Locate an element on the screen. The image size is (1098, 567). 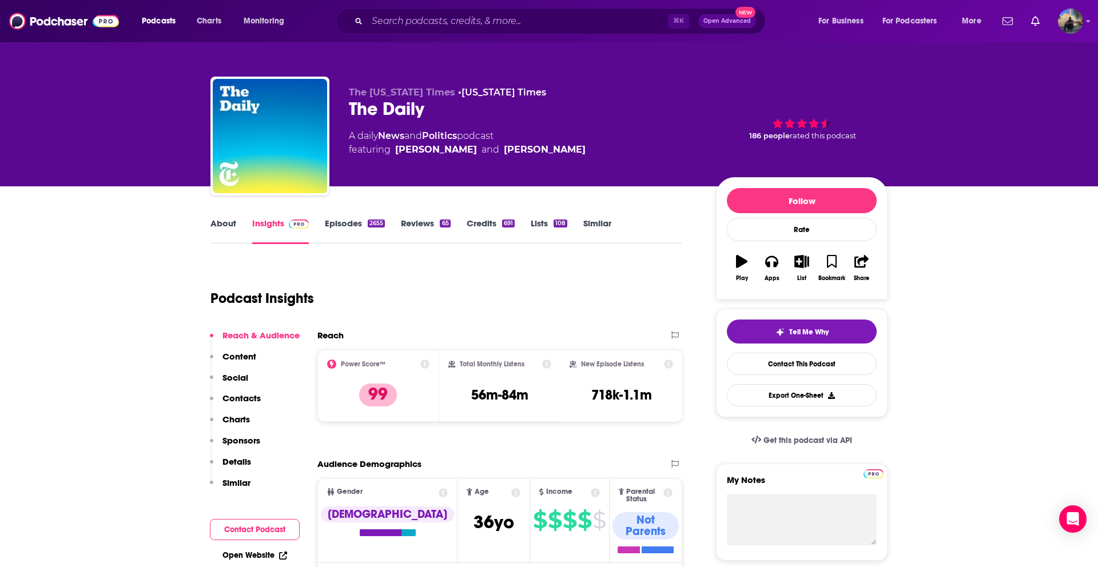
button: Open AdvancedNew is located at coordinates (727, 21).